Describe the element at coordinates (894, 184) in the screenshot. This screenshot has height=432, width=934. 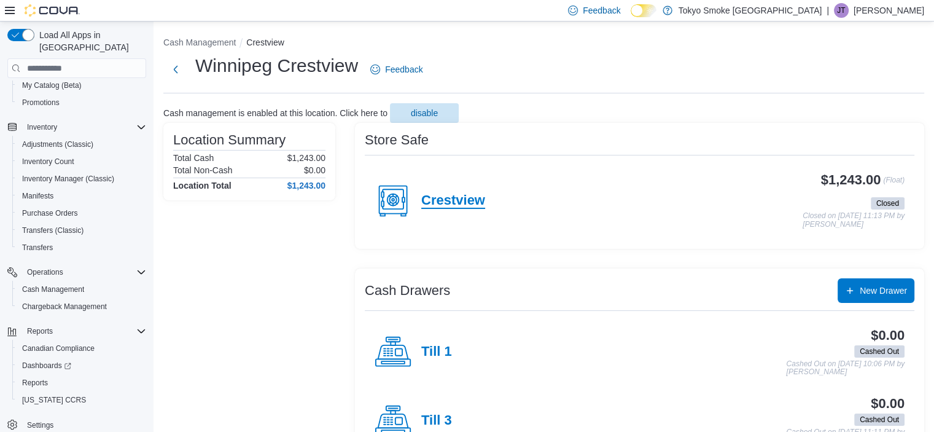
I see `p: (Float)` at that location.